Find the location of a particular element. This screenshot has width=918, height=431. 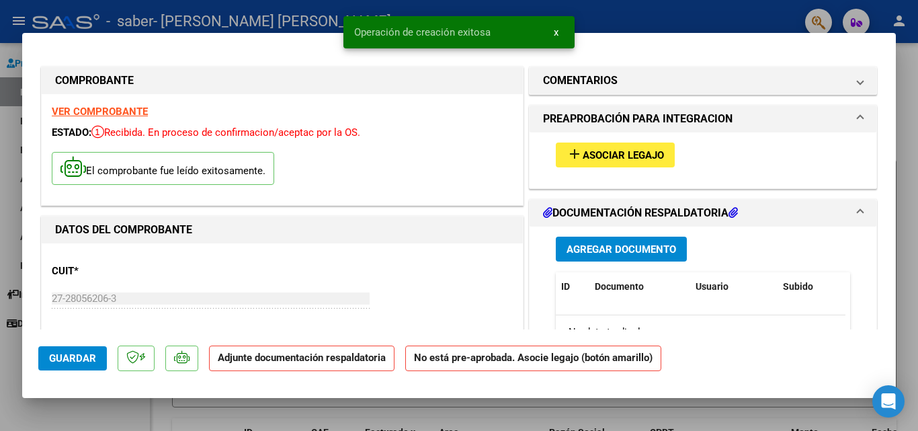

div: No data to display is located at coordinates (700, 332).